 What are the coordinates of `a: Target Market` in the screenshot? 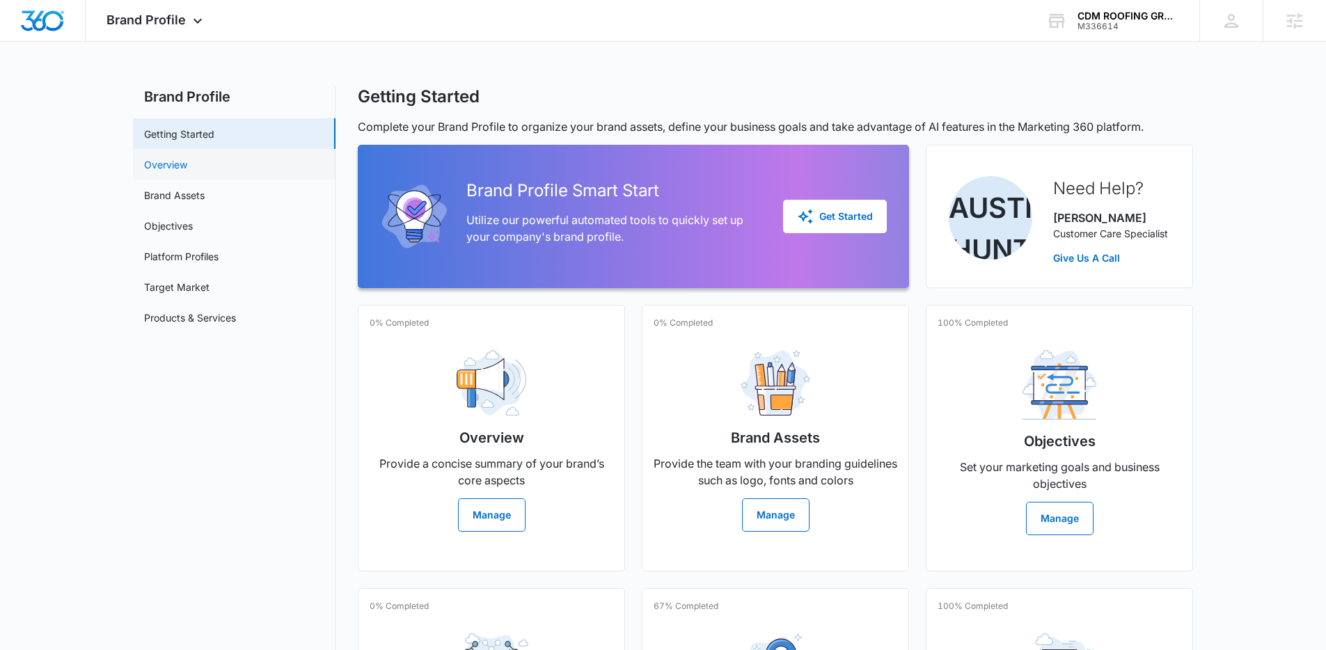 It's located at (177, 287).